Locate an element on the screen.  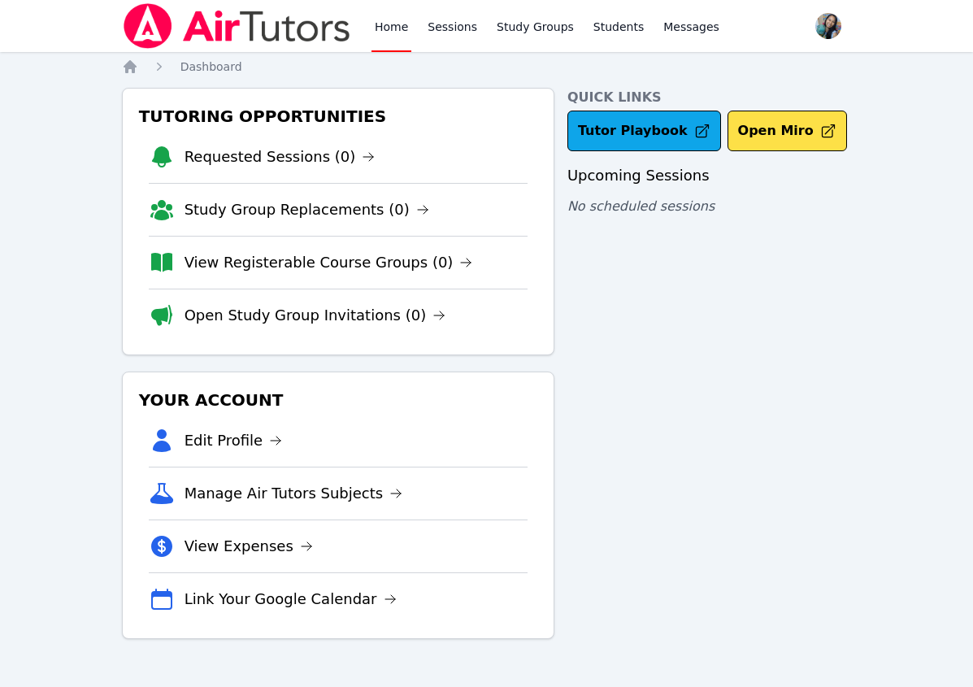
span: No scheduled sessions is located at coordinates (640, 206).